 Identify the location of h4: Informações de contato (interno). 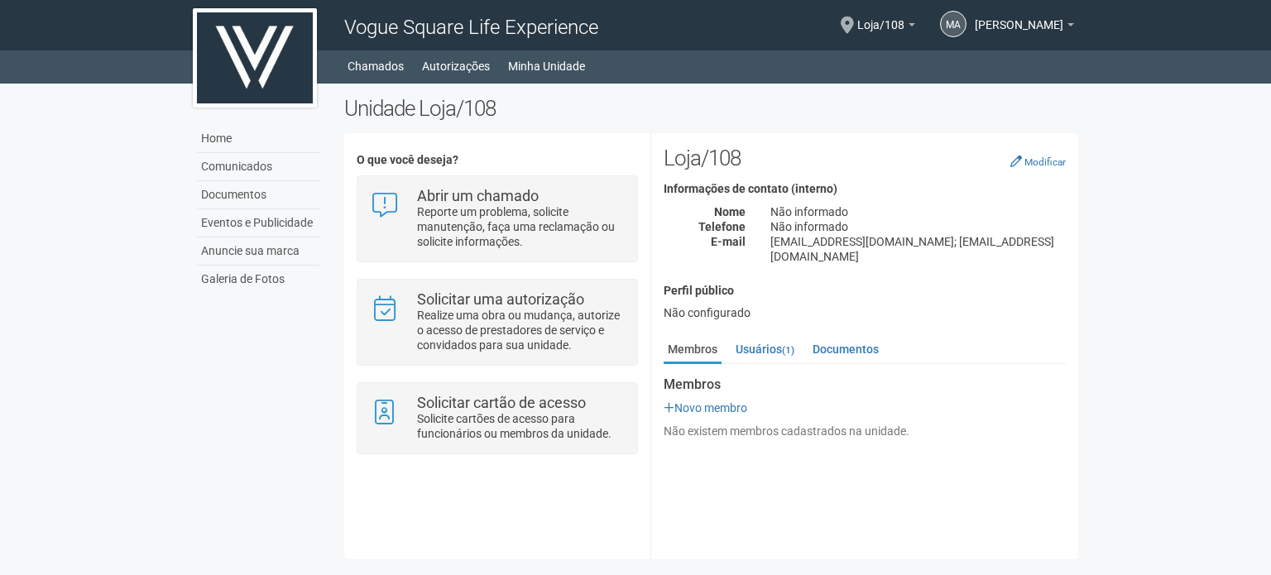
(865, 189).